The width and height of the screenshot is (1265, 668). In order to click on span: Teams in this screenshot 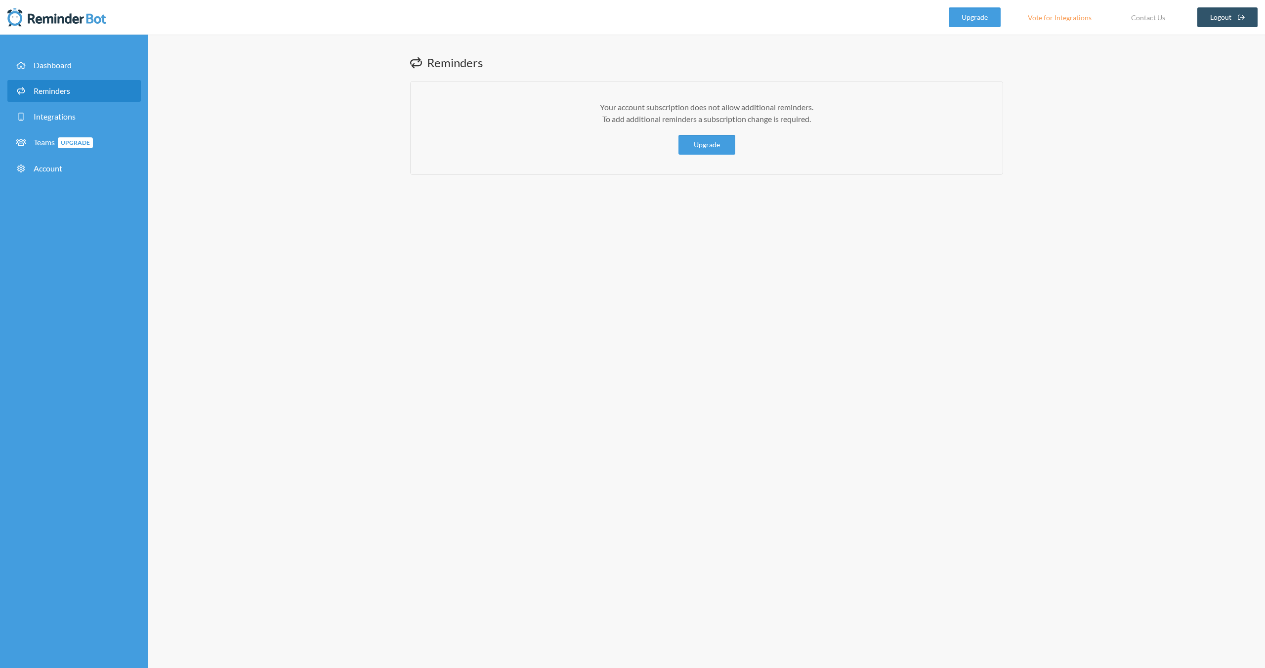, I will do `click(63, 142)`.